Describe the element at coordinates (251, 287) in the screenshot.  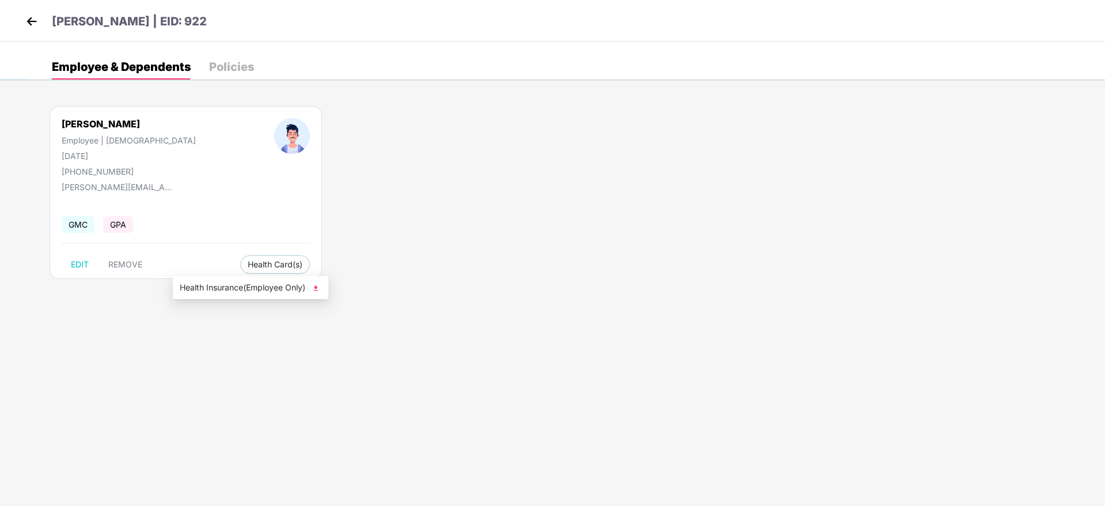
I see `span: Health Insurance(Employee Only)` at that location.